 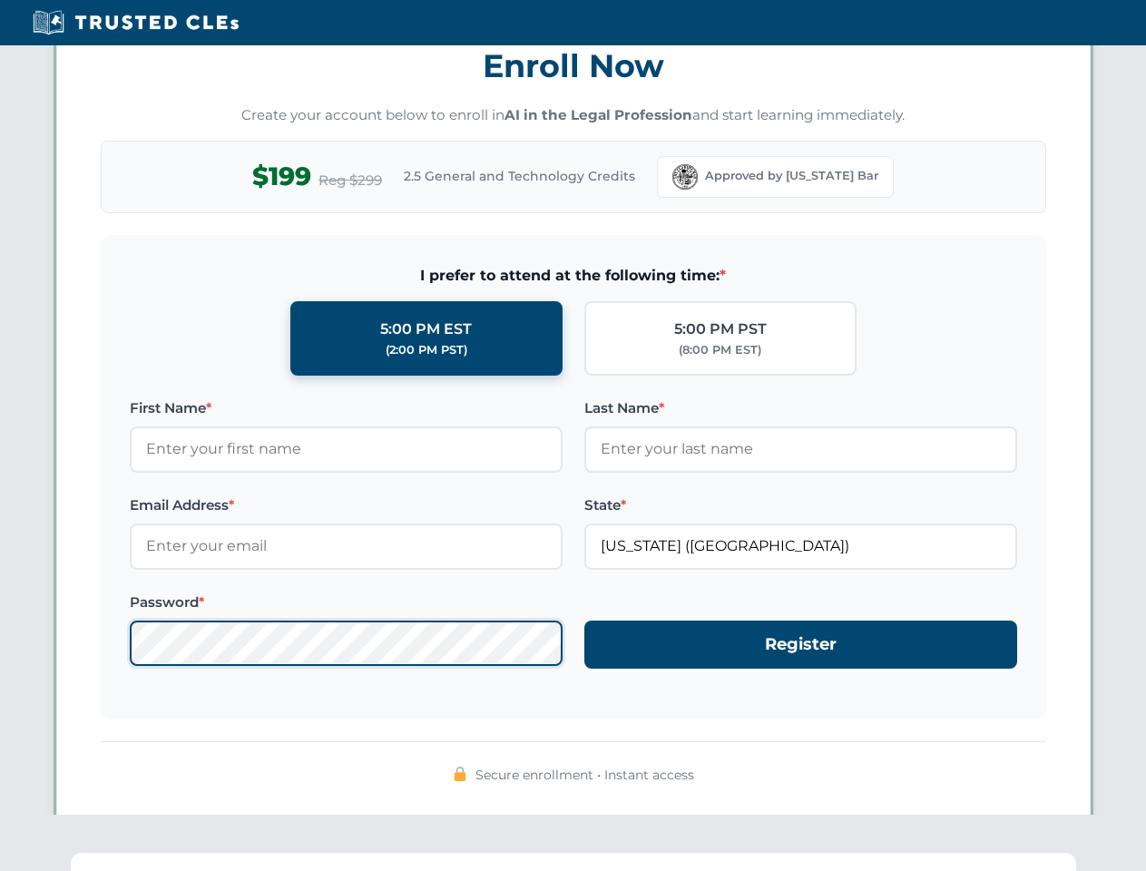 What do you see at coordinates (346, 602) in the screenshot?
I see `label: Password` at bounding box center [346, 602].